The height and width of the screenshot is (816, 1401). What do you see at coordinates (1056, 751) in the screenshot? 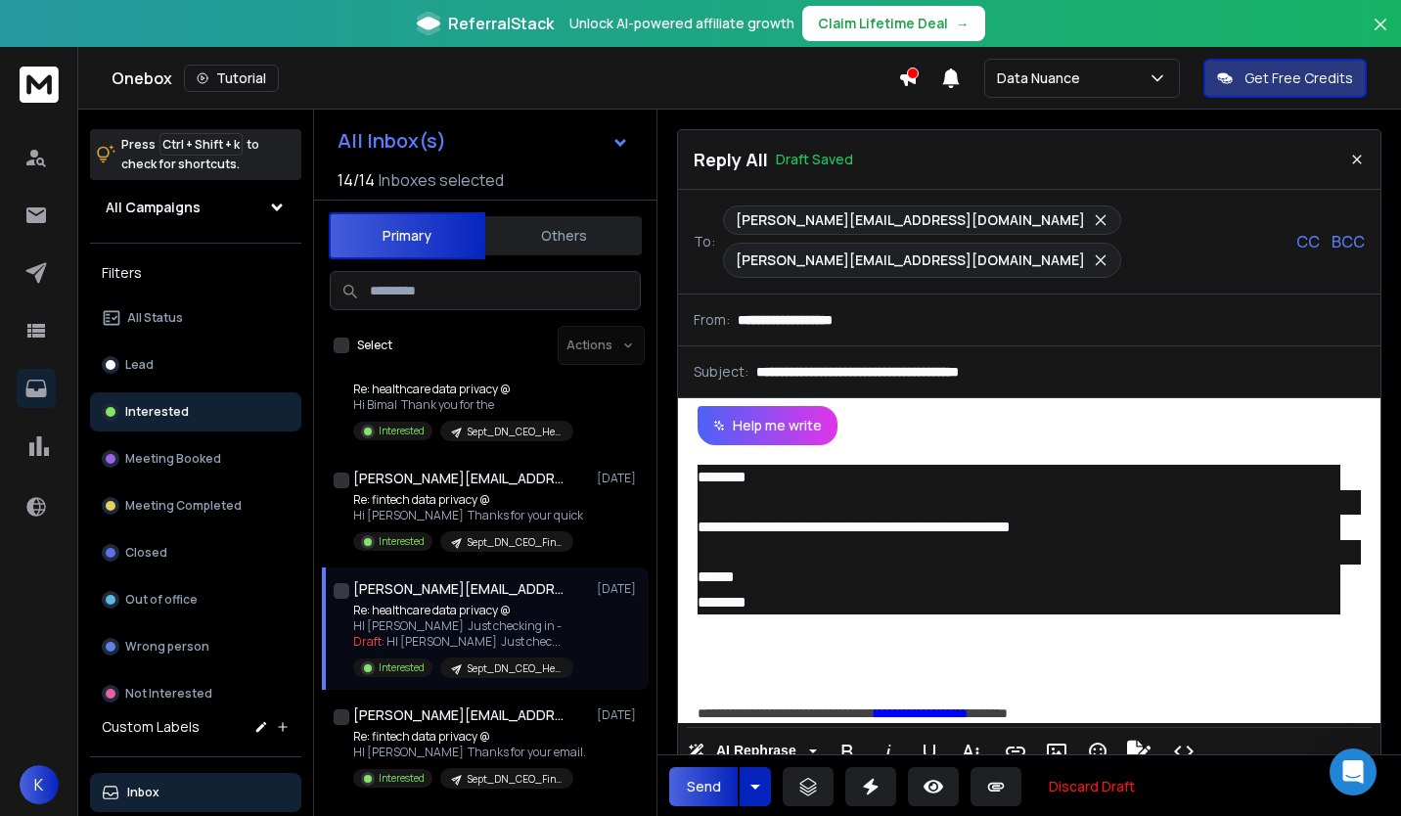
I see `button: Insert Image (Ctrl+P)` at bounding box center [1056, 751].